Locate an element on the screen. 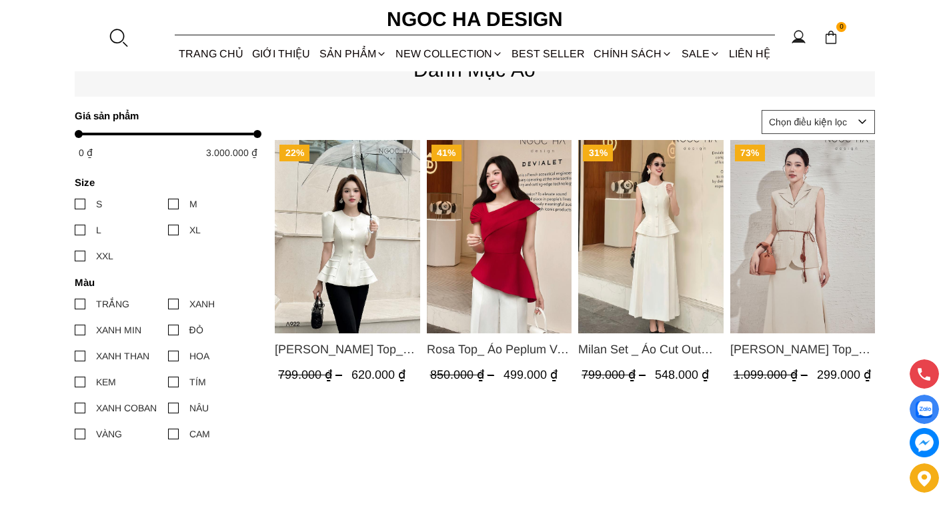  div: ĐỎ is located at coordinates (196, 330).